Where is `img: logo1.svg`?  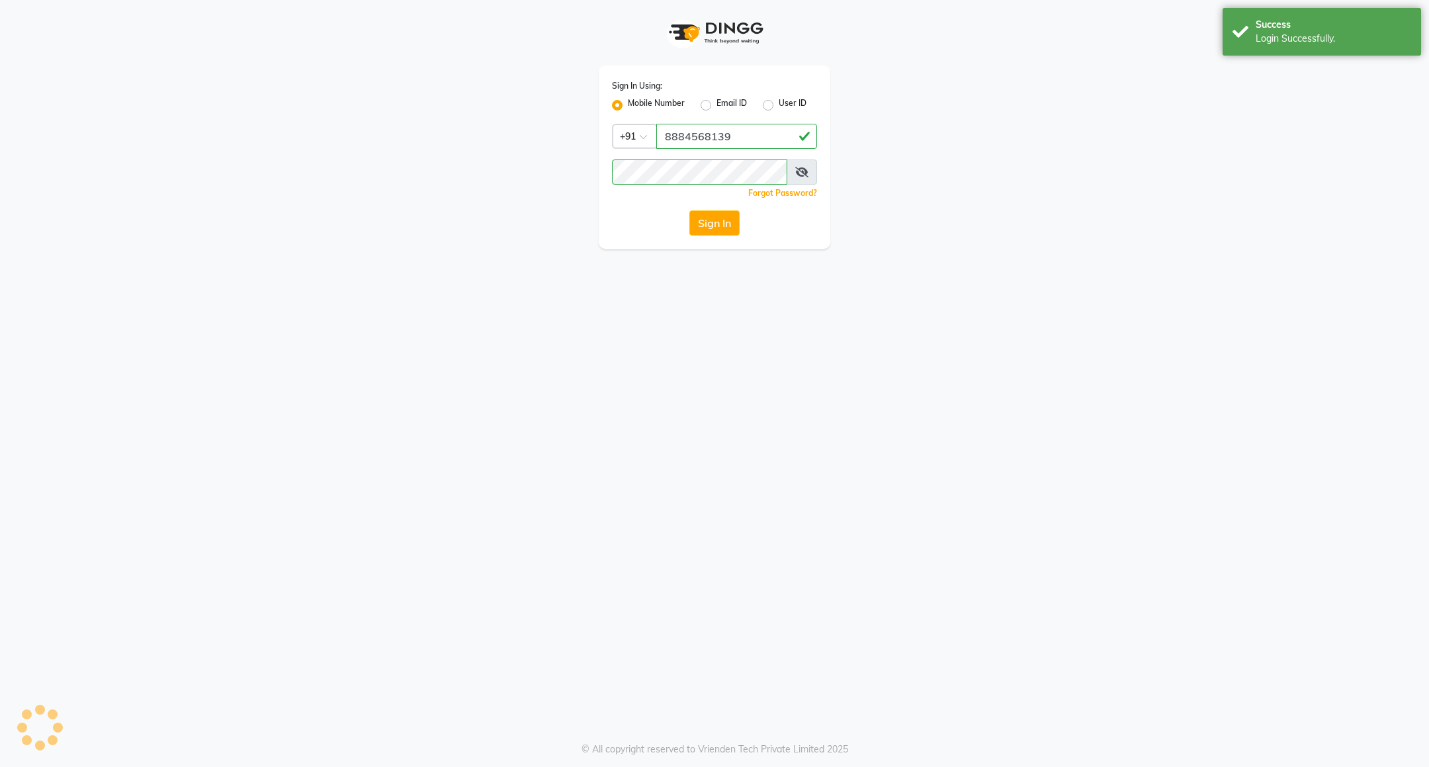
img: logo1.svg is located at coordinates (715, 32).